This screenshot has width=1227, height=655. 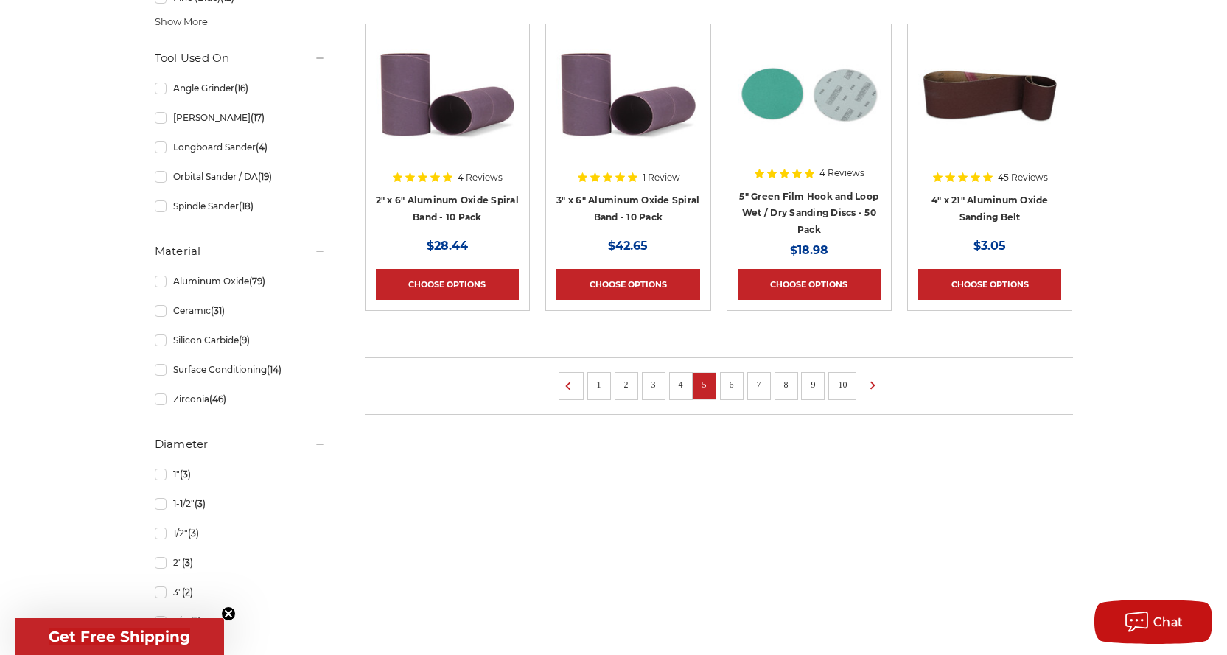 What do you see at coordinates (262, 147) in the screenshot?
I see `span: (4)` at bounding box center [262, 147].